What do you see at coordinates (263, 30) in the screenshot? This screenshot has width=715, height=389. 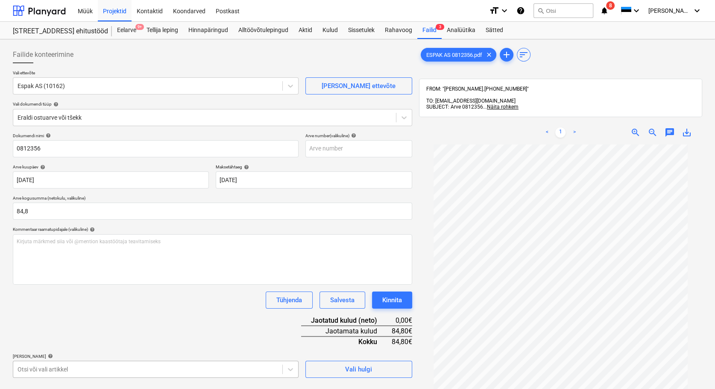 I see `a: Alltöövõtulepingud` at bounding box center [263, 30].